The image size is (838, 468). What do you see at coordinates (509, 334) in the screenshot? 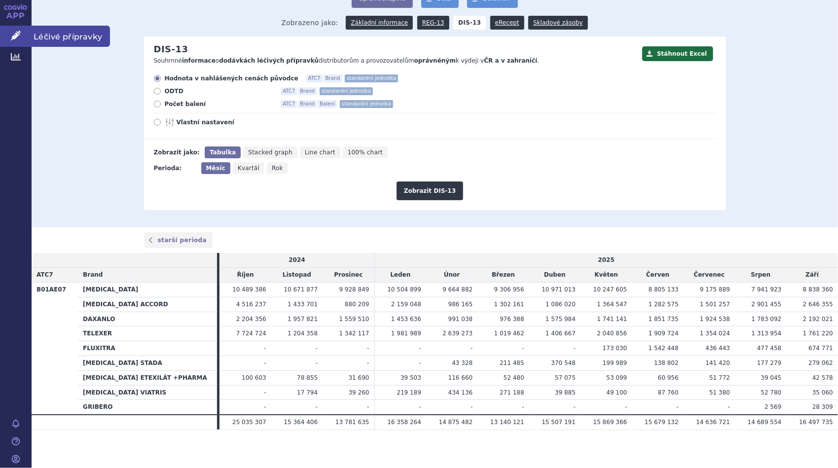
I see `span: 1 019 462` at bounding box center [509, 334].